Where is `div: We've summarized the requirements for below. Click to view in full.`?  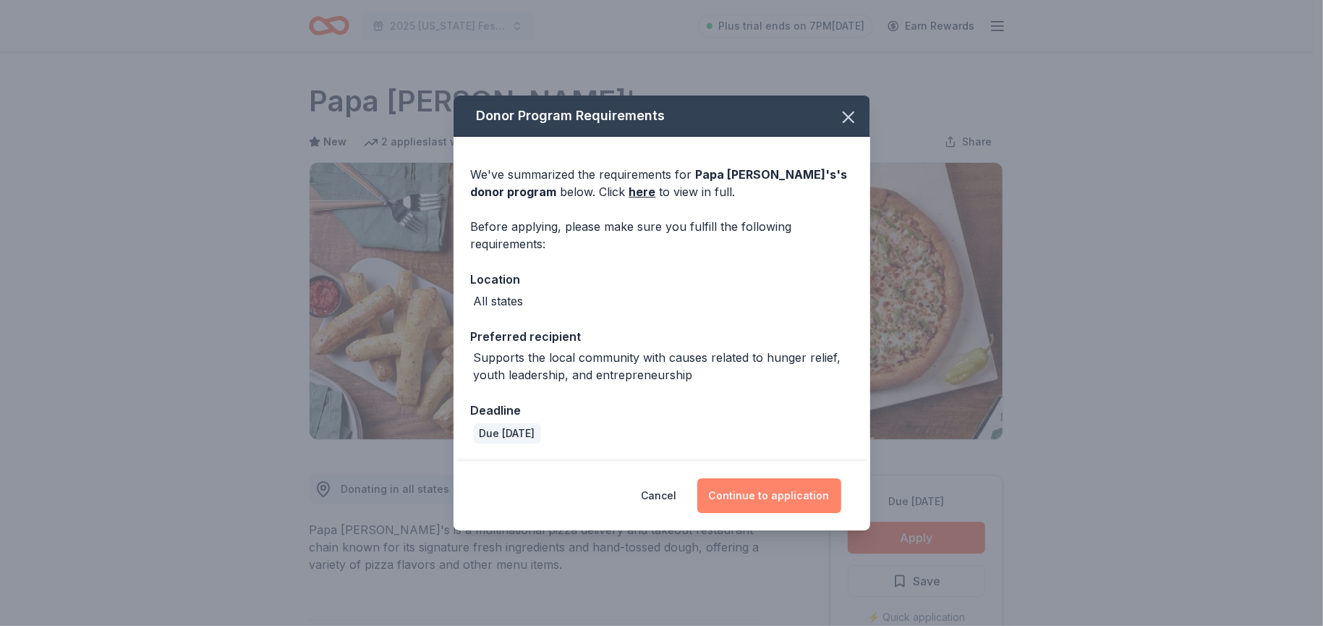 div: We've summarized the requirements for below. Click to view in full. is located at coordinates (662, 183).